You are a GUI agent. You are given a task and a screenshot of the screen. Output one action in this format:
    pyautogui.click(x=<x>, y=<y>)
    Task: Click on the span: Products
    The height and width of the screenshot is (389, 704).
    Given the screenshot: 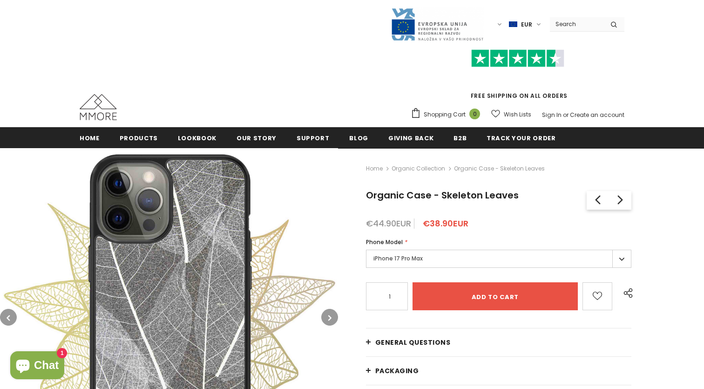 What is the action you would take?
    pyautogui.click(x=139, y=138)
    